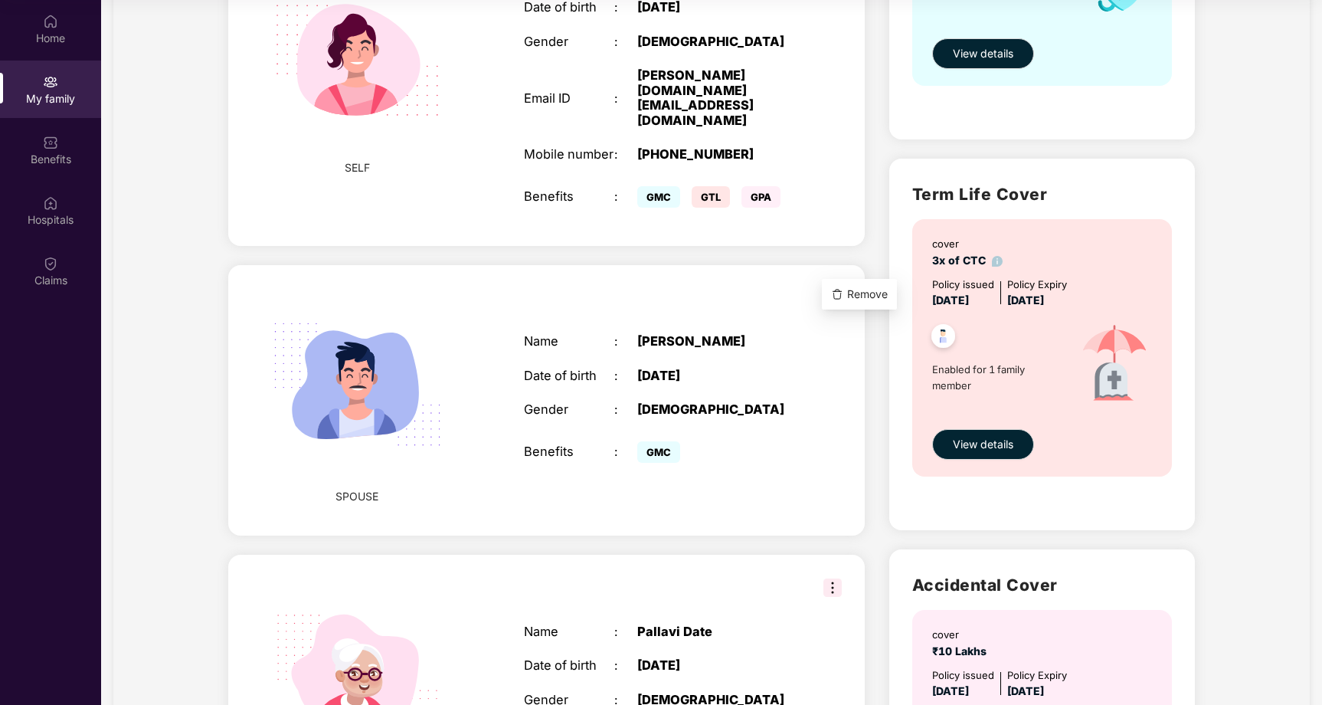 This screenshot has width=1322, height=705. Describe the element at coordinates (761, 197) in the screenshot. I see `span: GPA` at that location.